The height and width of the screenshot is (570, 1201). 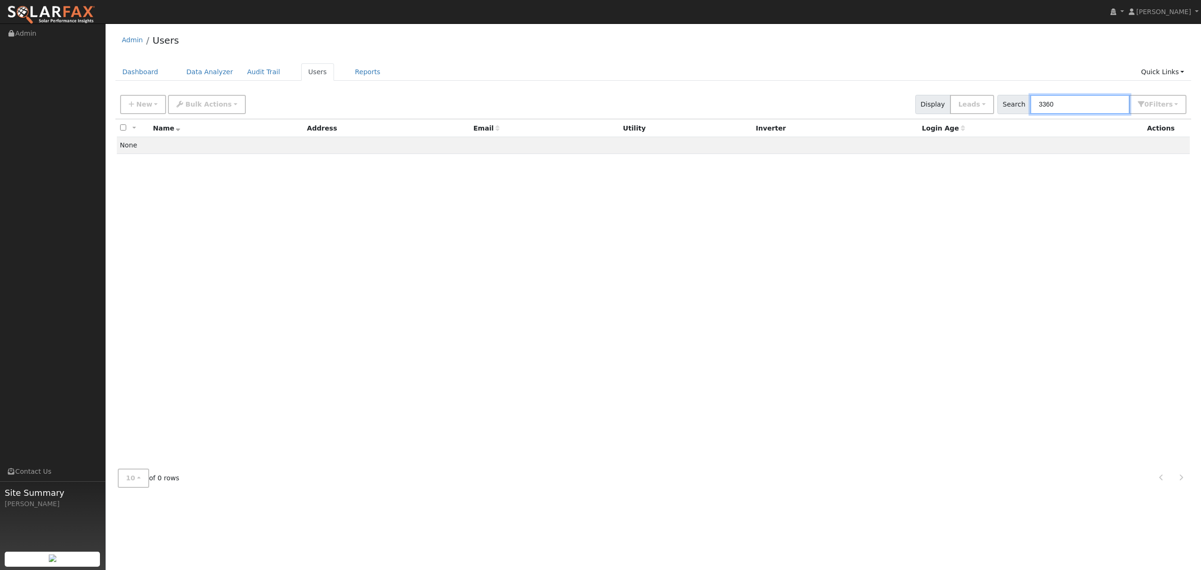 What do you see at coordinates (686, 128) in the screenshot?
I see `div: Utility` at bounding box center [686, 128].